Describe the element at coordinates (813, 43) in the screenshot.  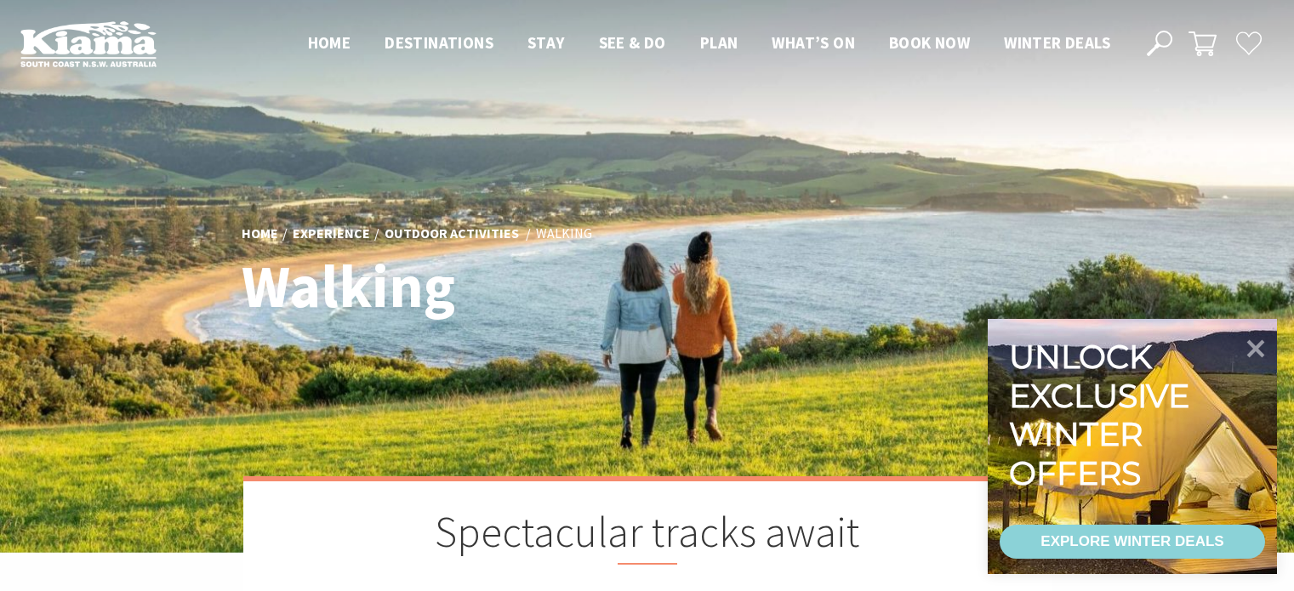
I see `span: What’s On` at that location.